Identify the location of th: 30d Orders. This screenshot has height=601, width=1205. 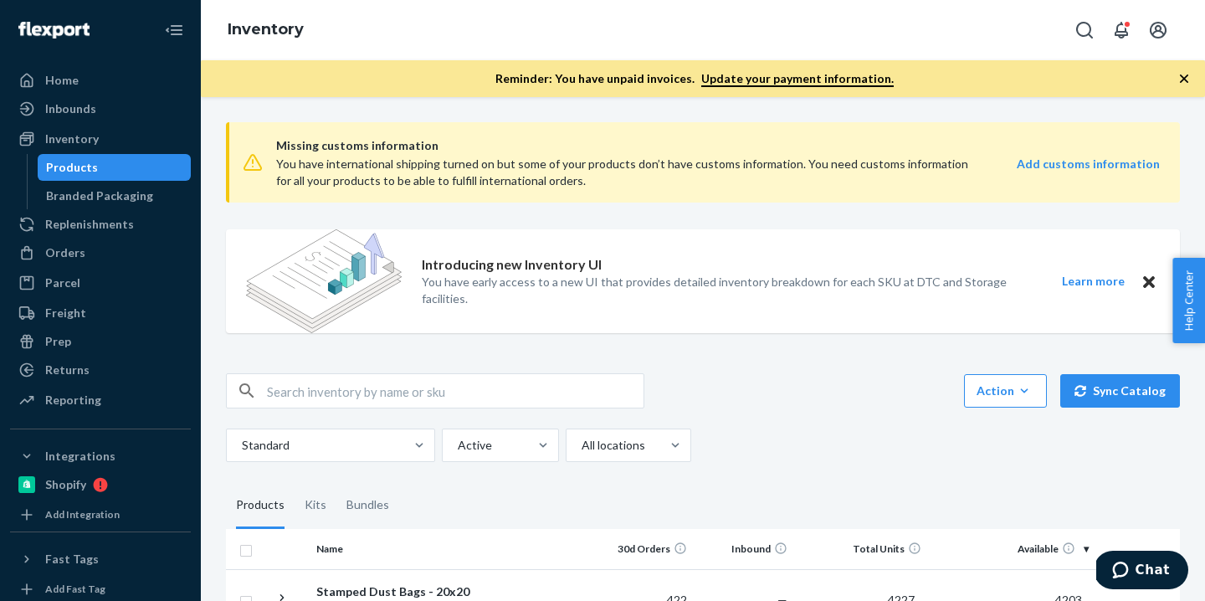
(644, 549).